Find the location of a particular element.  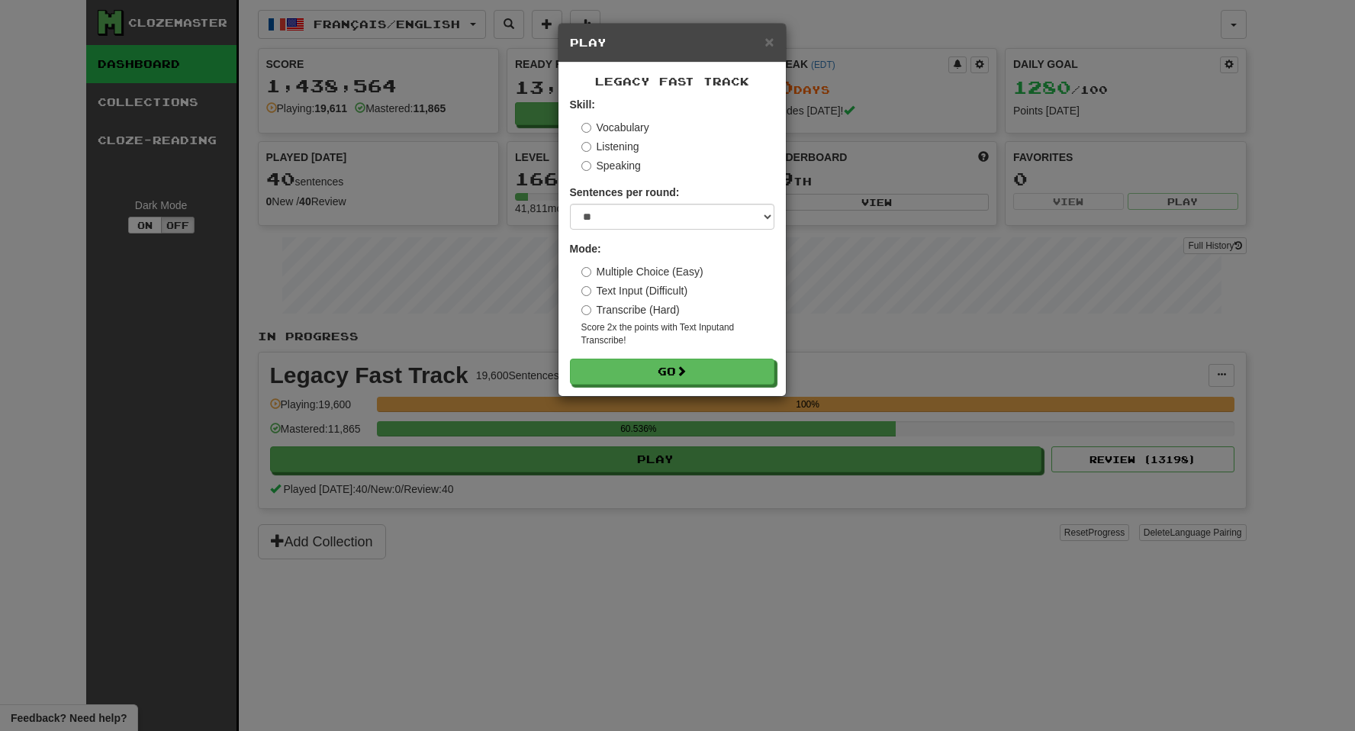

input: Vocabulary is located at coordinates (586, 127).